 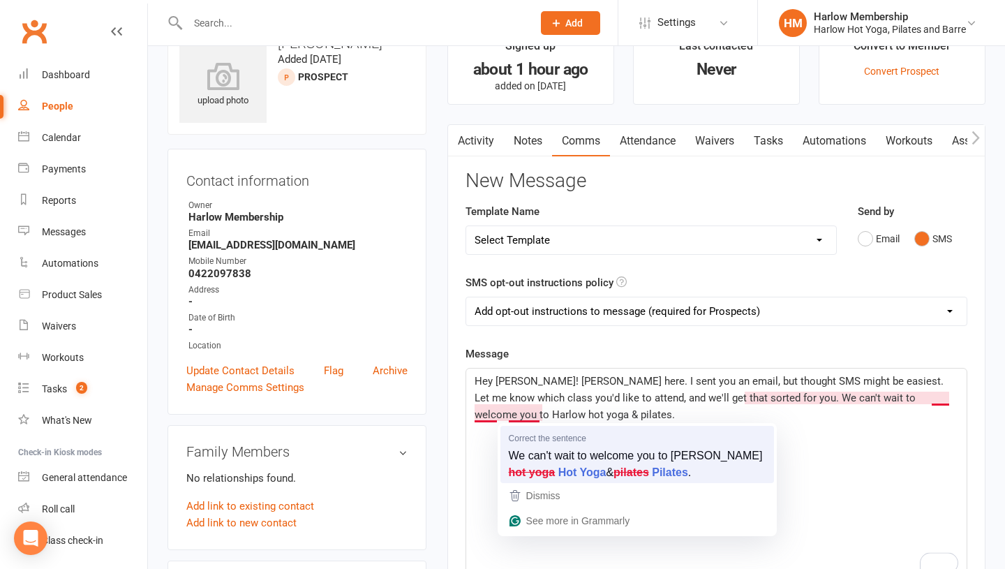 What do you see at coordinates (298, 217) in the screenshot?
I see `strong: Harlow Membership` at bounding box center [298, 217].